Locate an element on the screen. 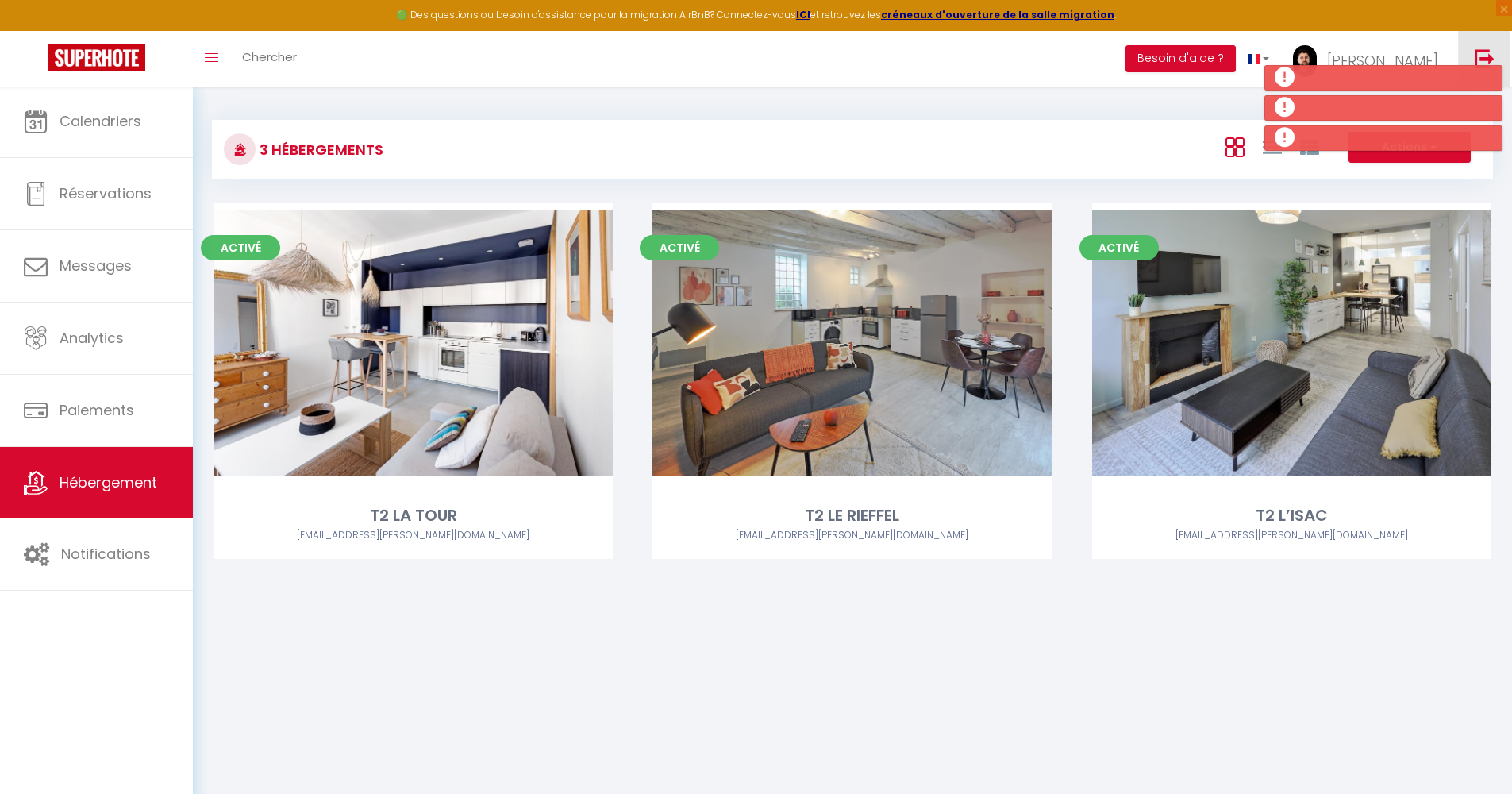 The image size is (1512, 794). span: Paiements is located at coordinates (97, 410).